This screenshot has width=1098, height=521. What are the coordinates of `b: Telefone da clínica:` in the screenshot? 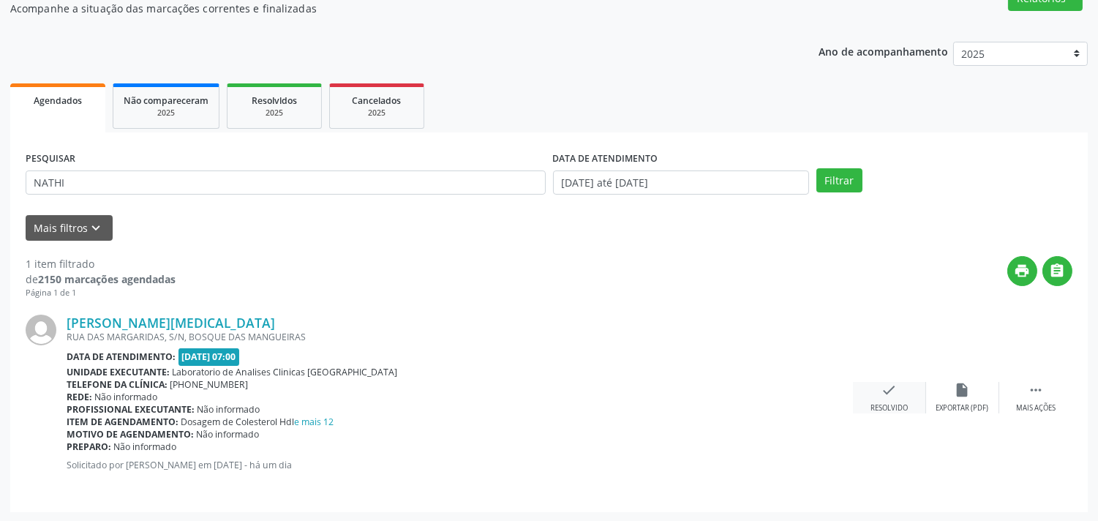 It's located at (117, 384).